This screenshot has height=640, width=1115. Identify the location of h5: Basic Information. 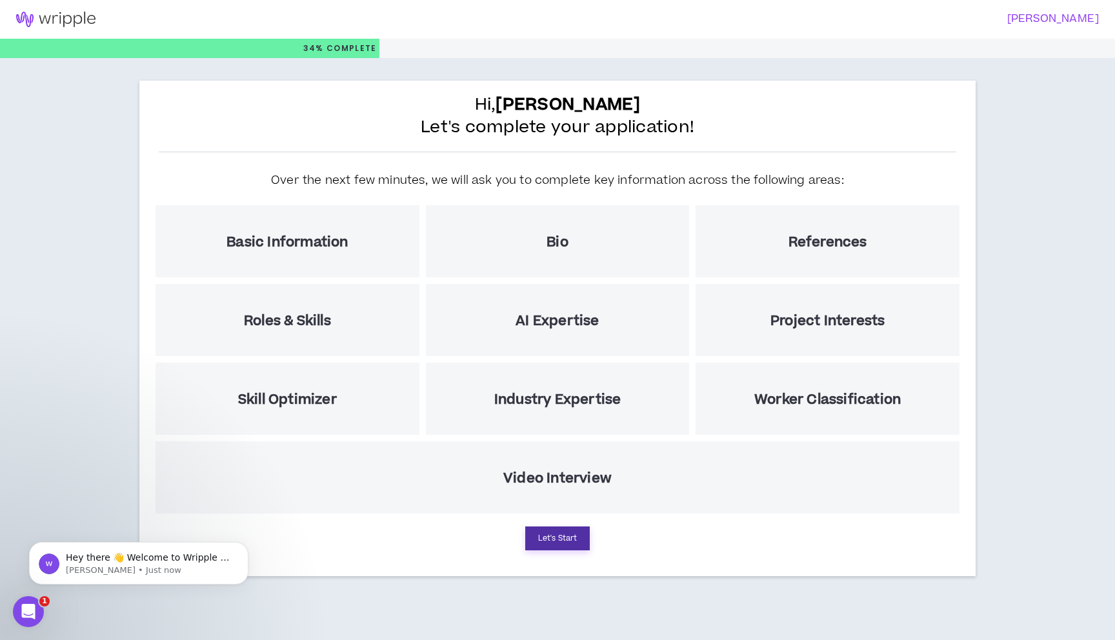
(287, 242).